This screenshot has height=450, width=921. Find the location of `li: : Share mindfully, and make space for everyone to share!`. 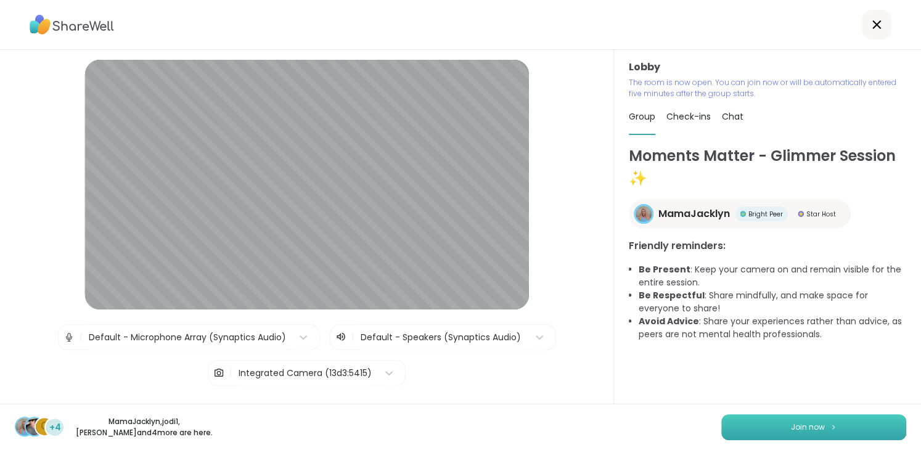

li: : Share mindfully, and make space for everyone to share! is located at coordinates (772, 302).